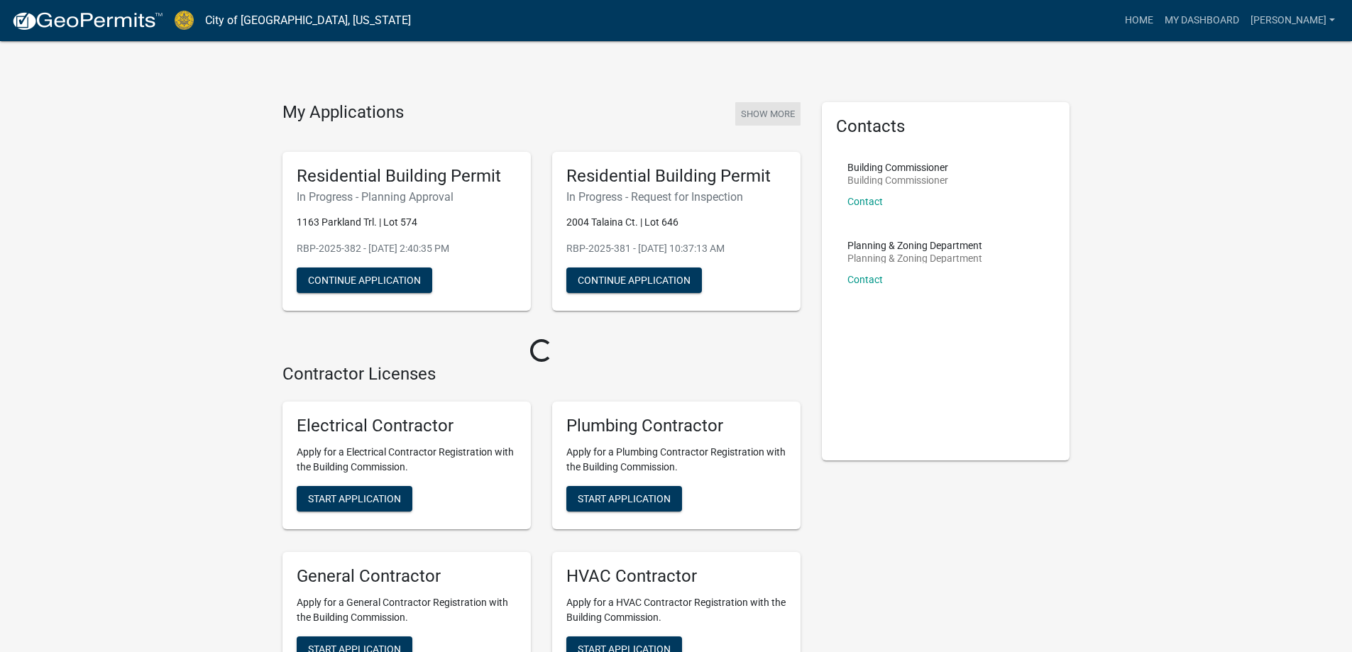  What do you see at coordinates (677, 222) in the screenshot?
I see `p: 2004 Talaina Ct. | Lot 646` at bounding box center [677, 222].